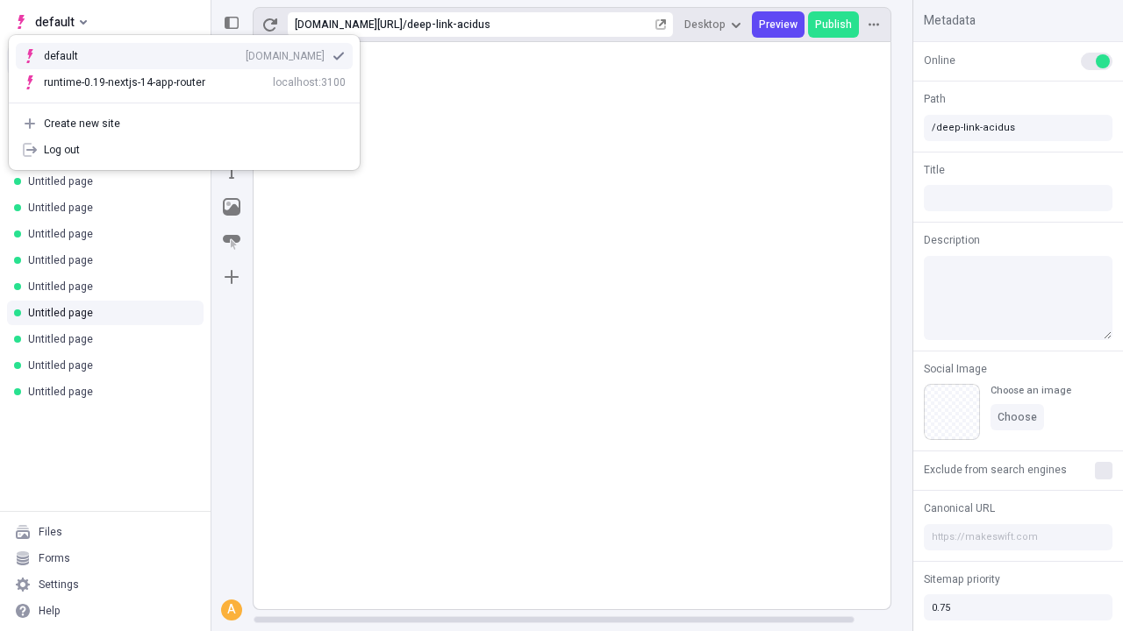  Describe the element at coordinates (833, 25) in the screenshot. I see `button: Publish` at that location.